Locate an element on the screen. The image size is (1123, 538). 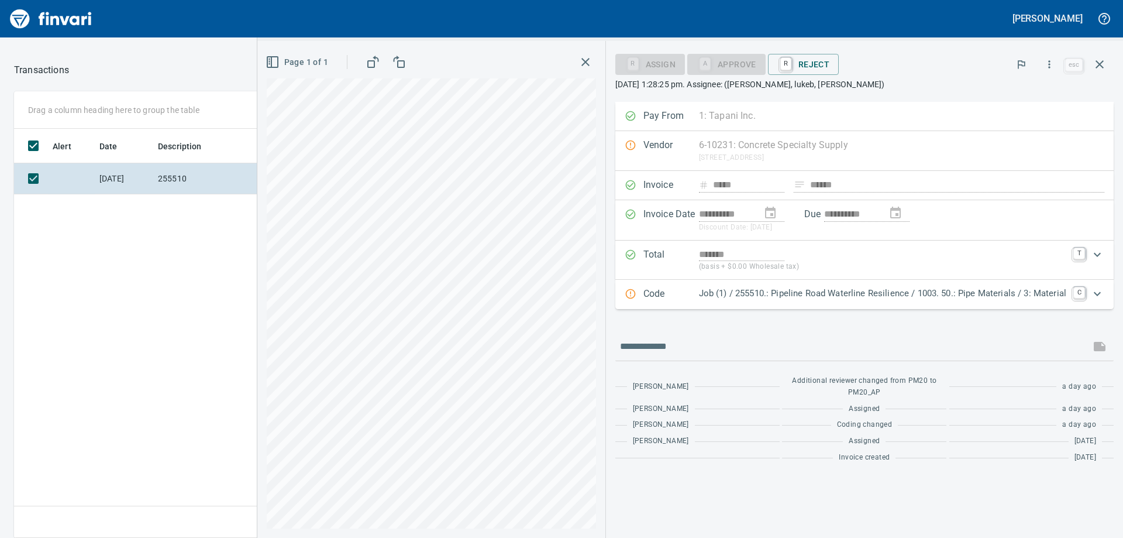
p: (basis + $0.00 Wholesale tax) is located at coordinates (883, 267).